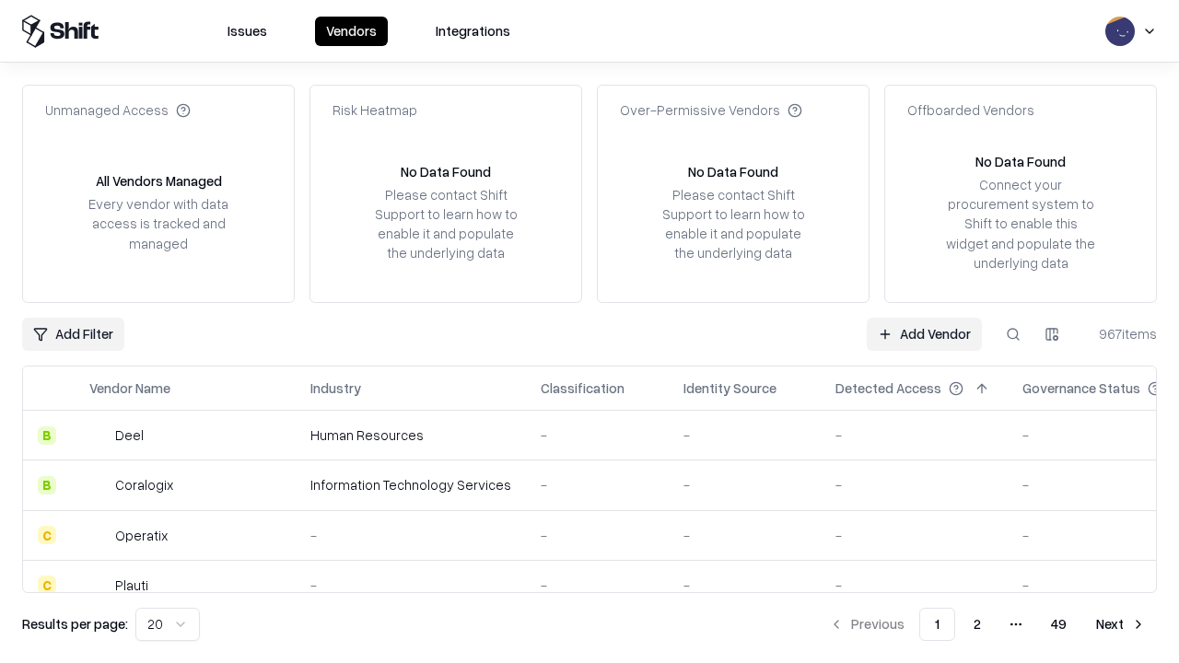 This screenshot has width=1179, height=663. I want to click on button: 49, so click(1058, 625).